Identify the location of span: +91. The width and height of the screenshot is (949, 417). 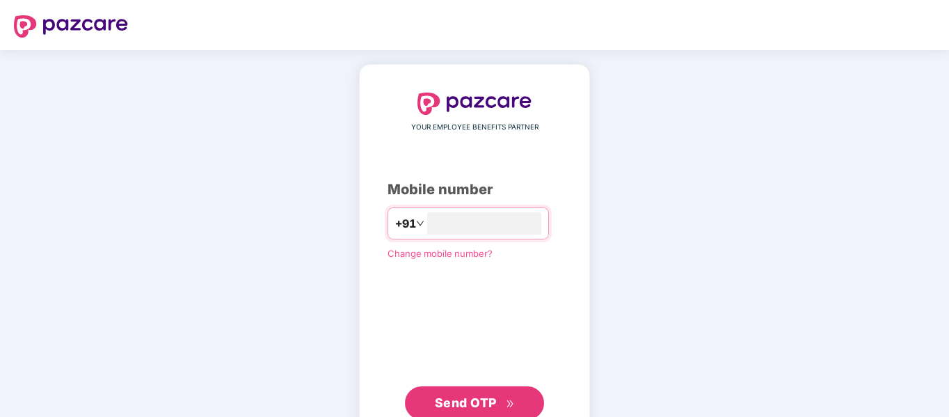
(406, 223).